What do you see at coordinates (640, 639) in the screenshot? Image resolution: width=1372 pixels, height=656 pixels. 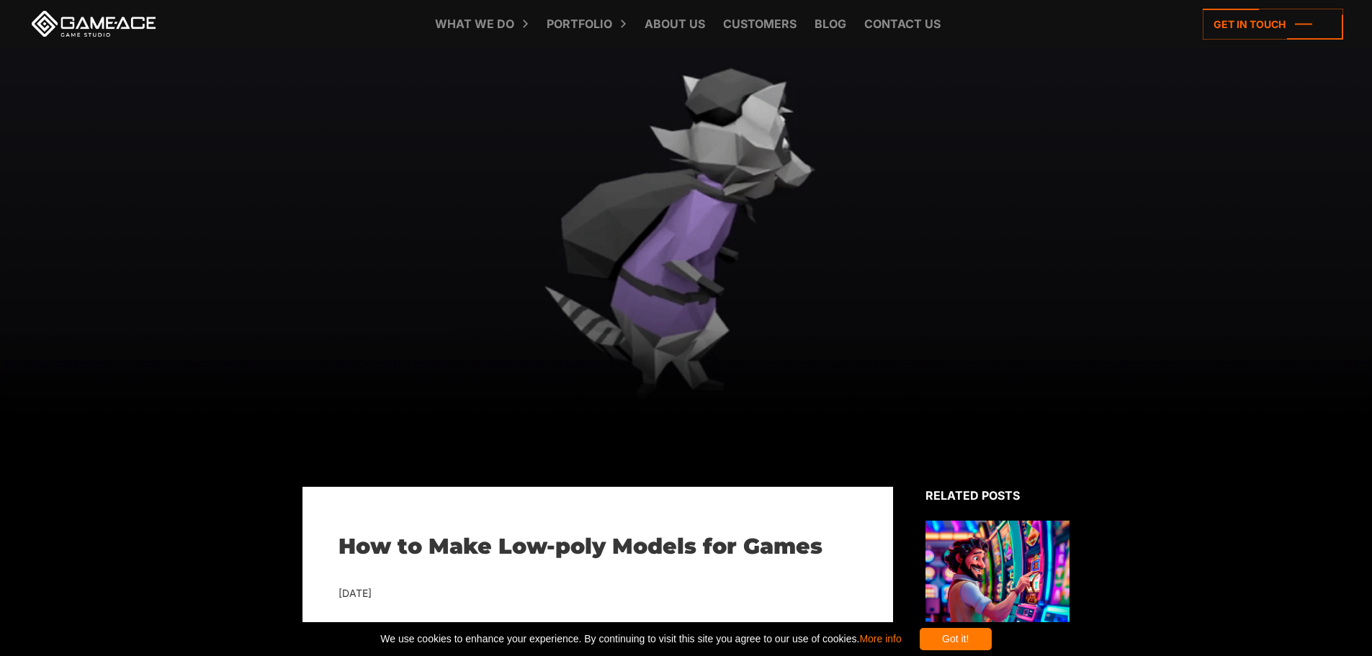 I see `span: We use cookies to enhance your experience. By continuing to visit this site you agree to our use ...` at bounding box center [640, 639].